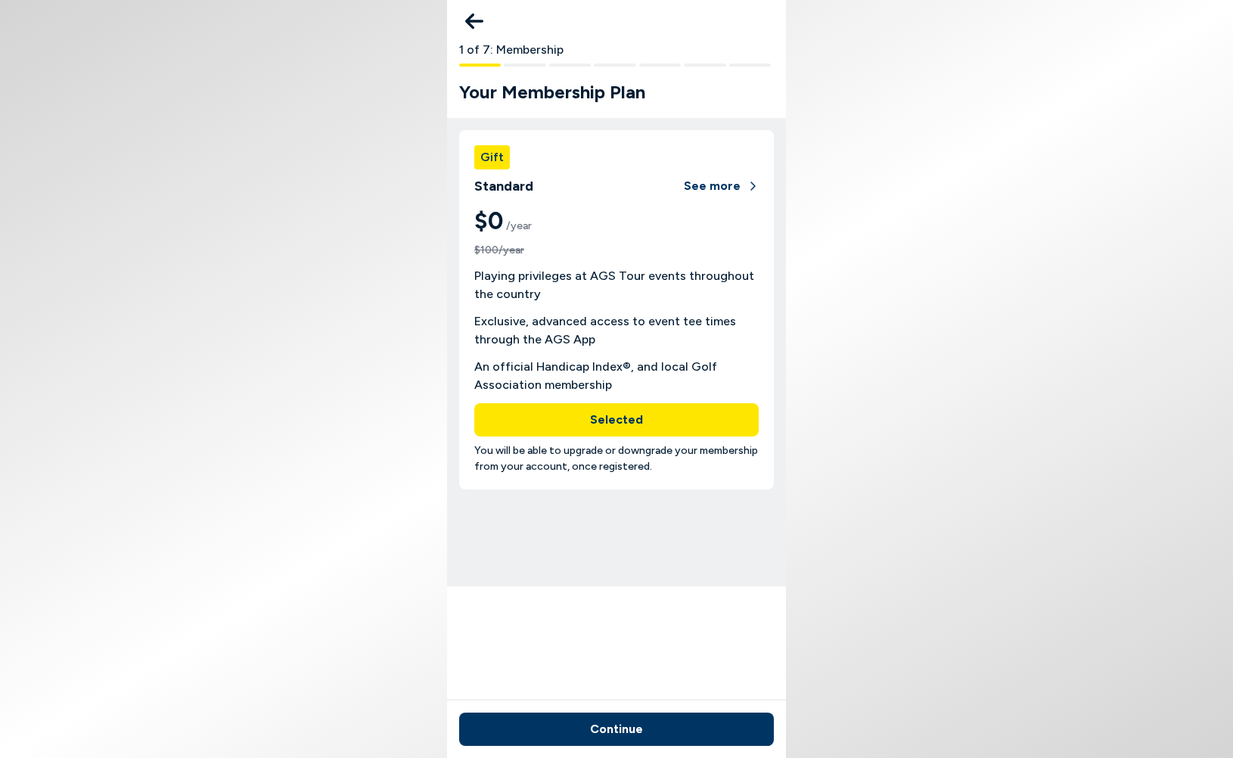 This screenshot has width=1233, height=758. What do you see at coordinates (504, 186) in the screenshot?
I see `h2: Standard` at bounding box center [504, 186].